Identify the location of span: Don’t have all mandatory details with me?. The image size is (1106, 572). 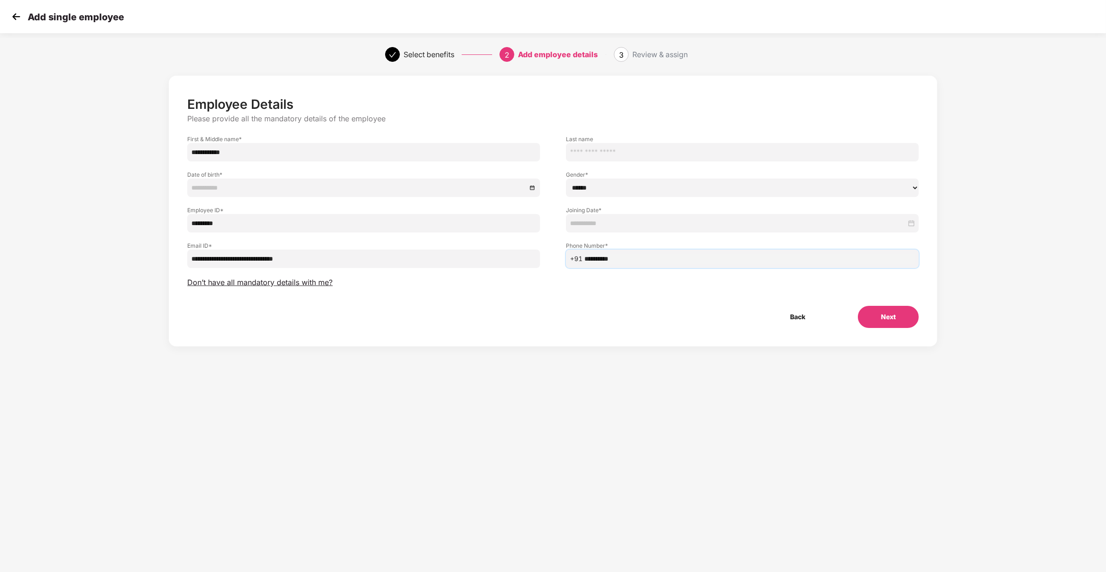
(260, 282).